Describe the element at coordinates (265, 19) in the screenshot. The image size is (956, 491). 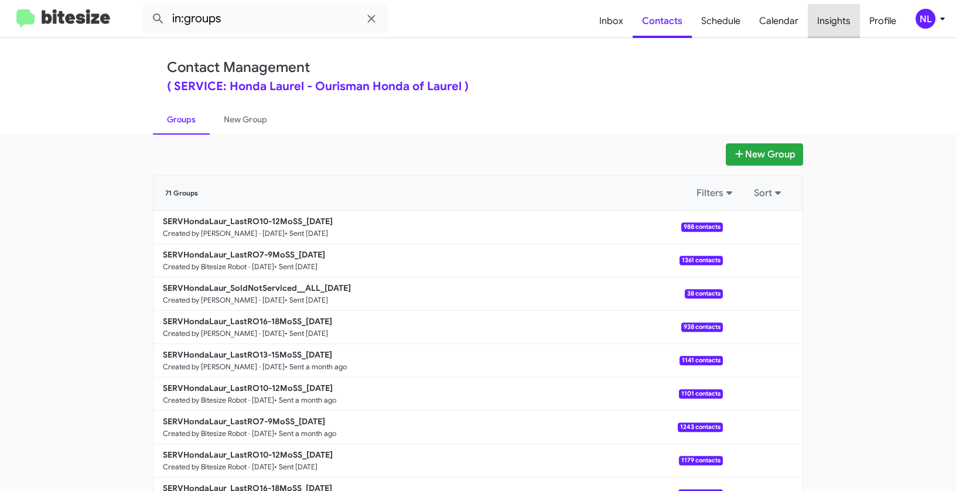
I see `input: Search` at that location.